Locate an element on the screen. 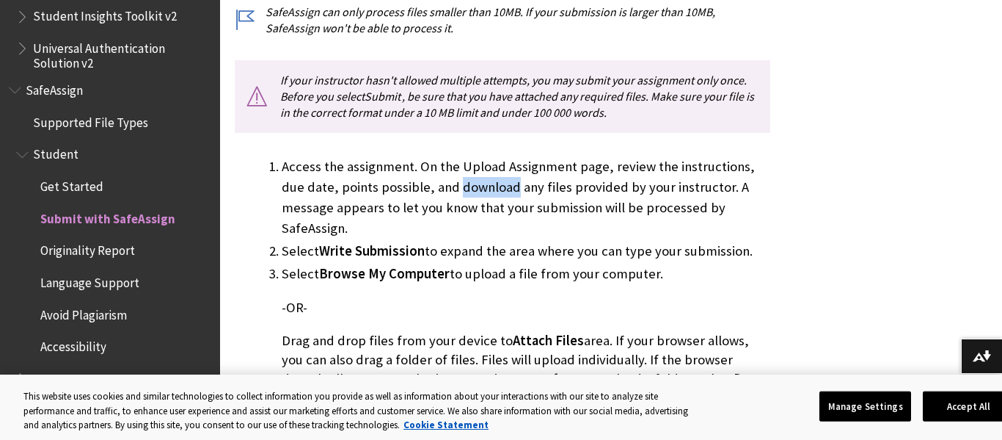 This screenshot has height=440, width=1002. span: Supported File Types is located at coordinates (90, 120).